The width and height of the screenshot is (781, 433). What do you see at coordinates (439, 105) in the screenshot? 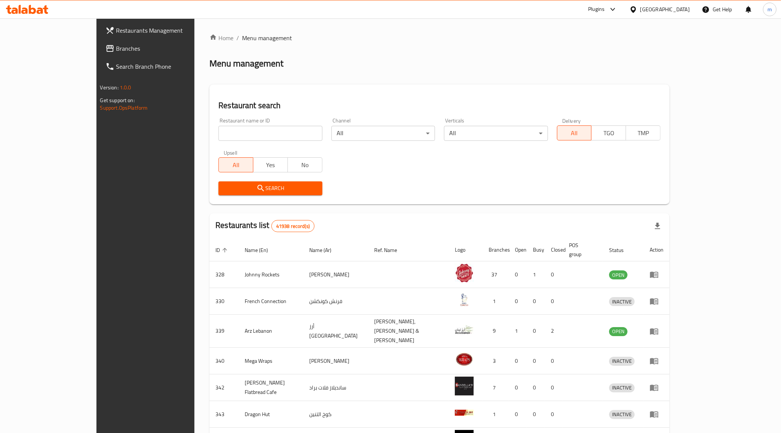
I see `h2: Restaurant search` at bounding box center [439, 105].